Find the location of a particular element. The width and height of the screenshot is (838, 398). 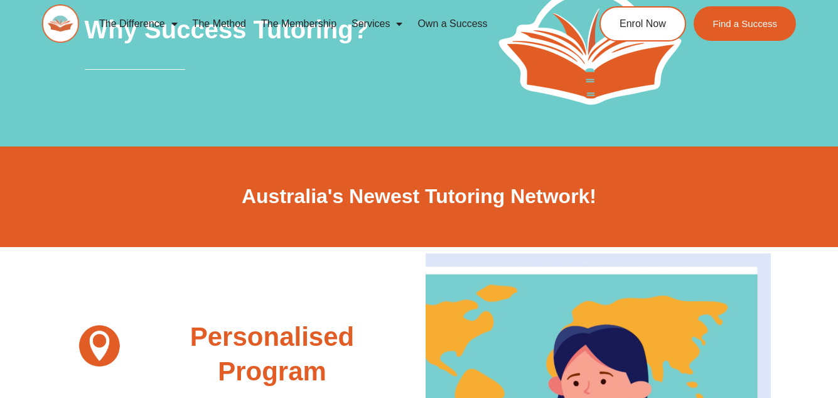

a: The Method is located at coordinates (219, 24).